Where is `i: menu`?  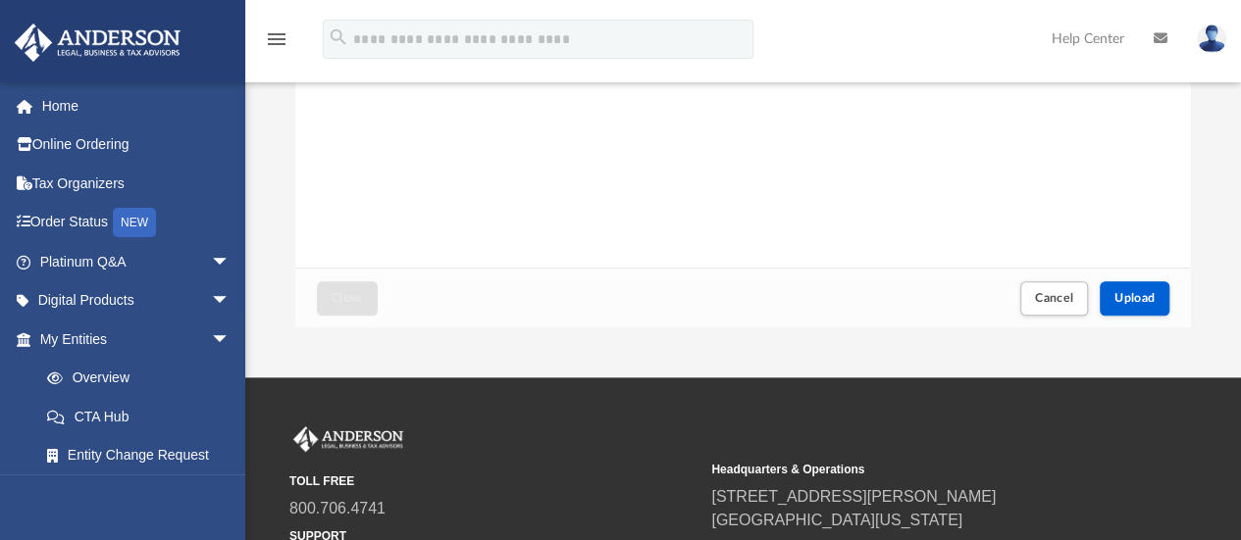 i: menu is located at coordinates (277, 39).